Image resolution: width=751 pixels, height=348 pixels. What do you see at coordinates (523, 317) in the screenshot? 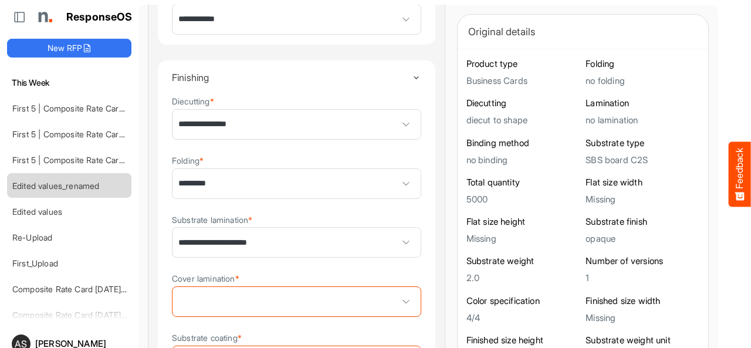
I see `h5: 4/4` at bounding box center [523, 317].